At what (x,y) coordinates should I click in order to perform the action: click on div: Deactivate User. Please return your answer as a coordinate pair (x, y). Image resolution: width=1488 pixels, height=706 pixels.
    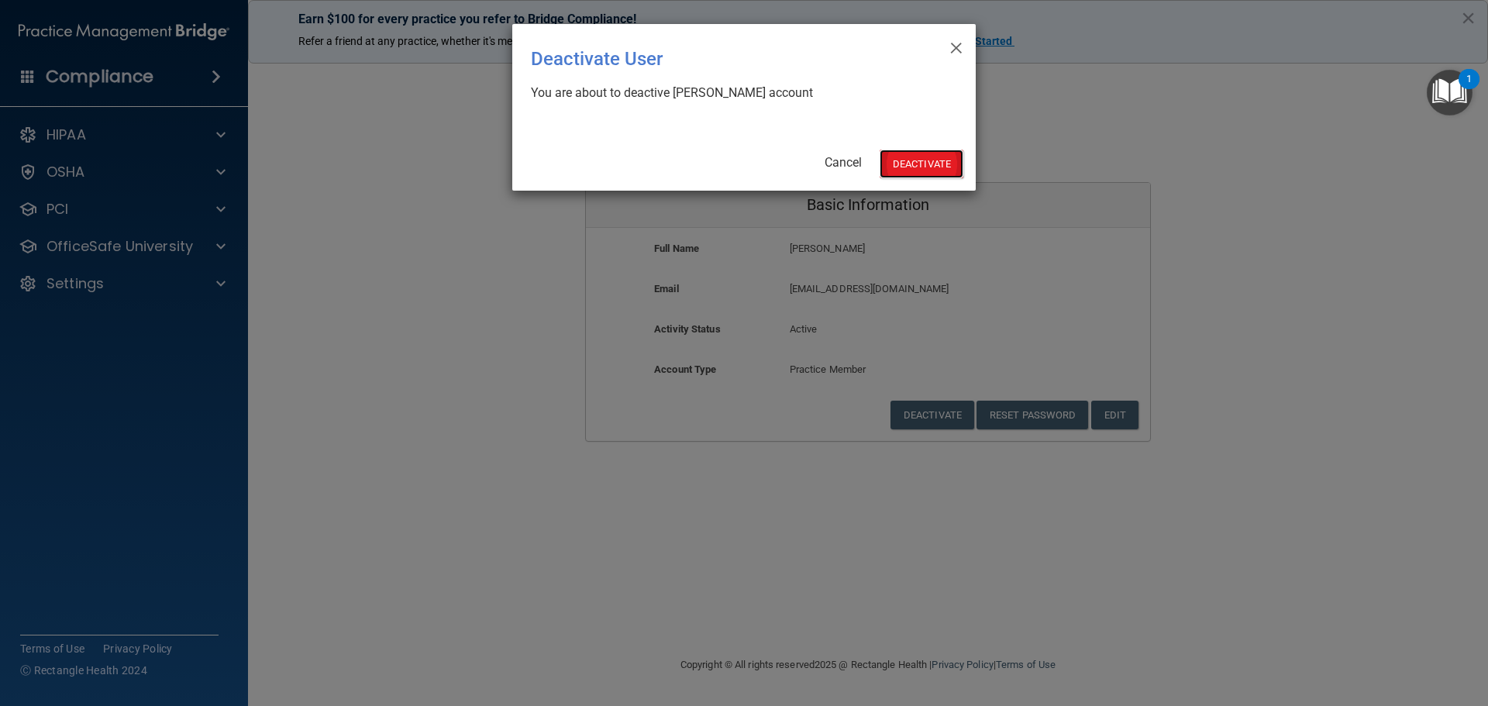
    Looking at the image, I should click on (712, 59).